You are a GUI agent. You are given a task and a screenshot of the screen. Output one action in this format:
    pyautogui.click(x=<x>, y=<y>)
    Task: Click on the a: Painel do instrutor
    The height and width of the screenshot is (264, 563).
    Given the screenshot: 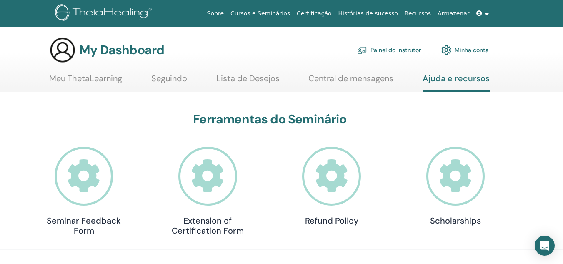 What is the action you would take?
    pyautogui.click(x=389, y=50)
    